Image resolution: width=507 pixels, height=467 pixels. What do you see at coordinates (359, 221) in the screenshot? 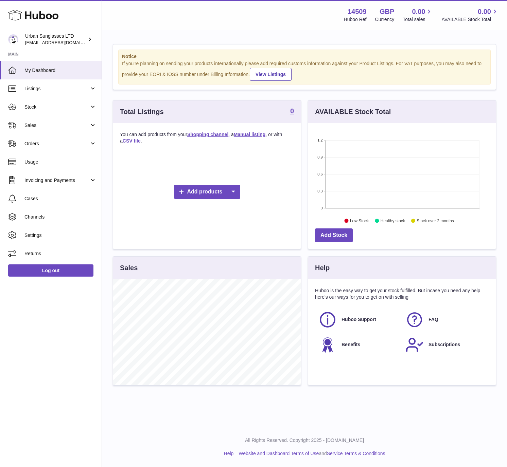
I see `text: Low Stock` at bounding box center [359, 221].